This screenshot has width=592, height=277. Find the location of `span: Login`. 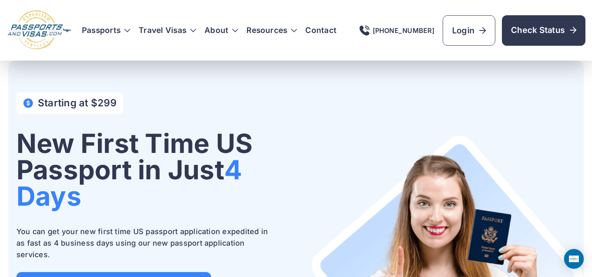

span: Login is located at coordinates (469, 30).